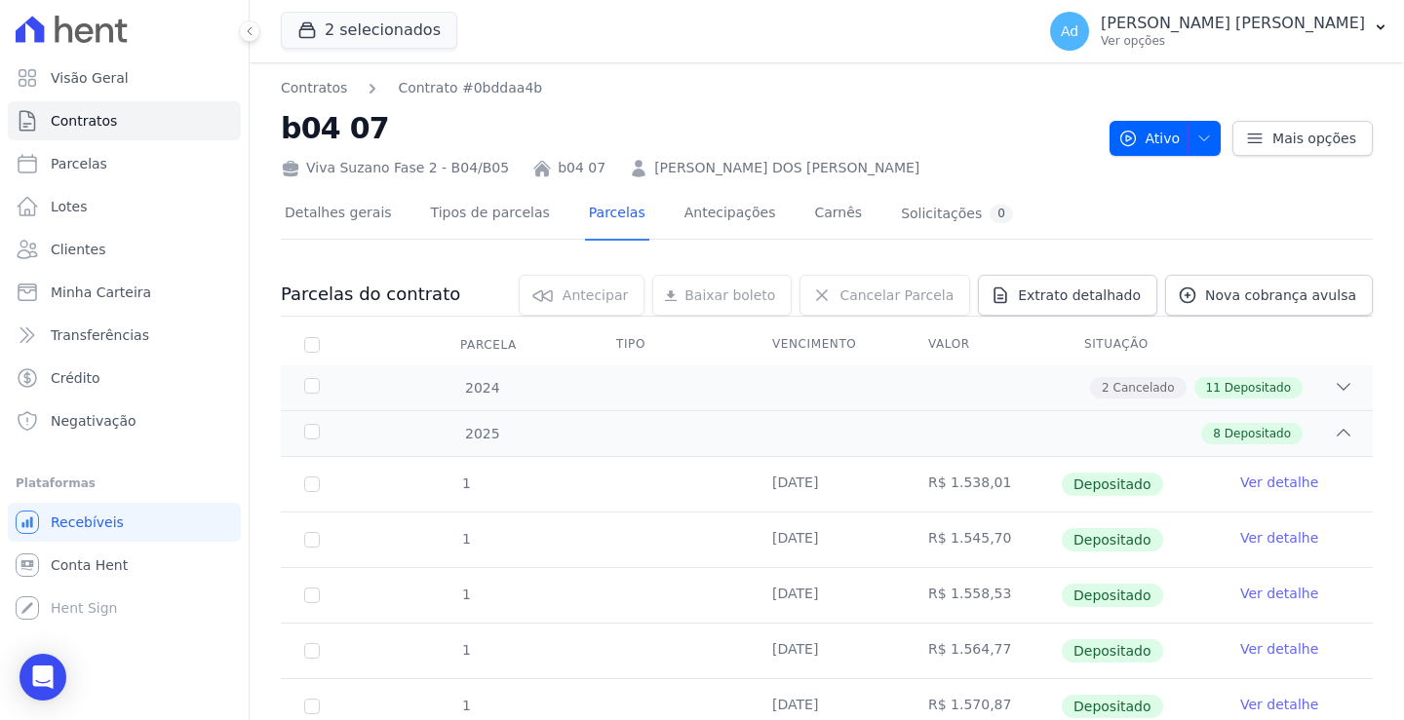  I want to click on td: R$ 1.545,70, so click(983, 540).